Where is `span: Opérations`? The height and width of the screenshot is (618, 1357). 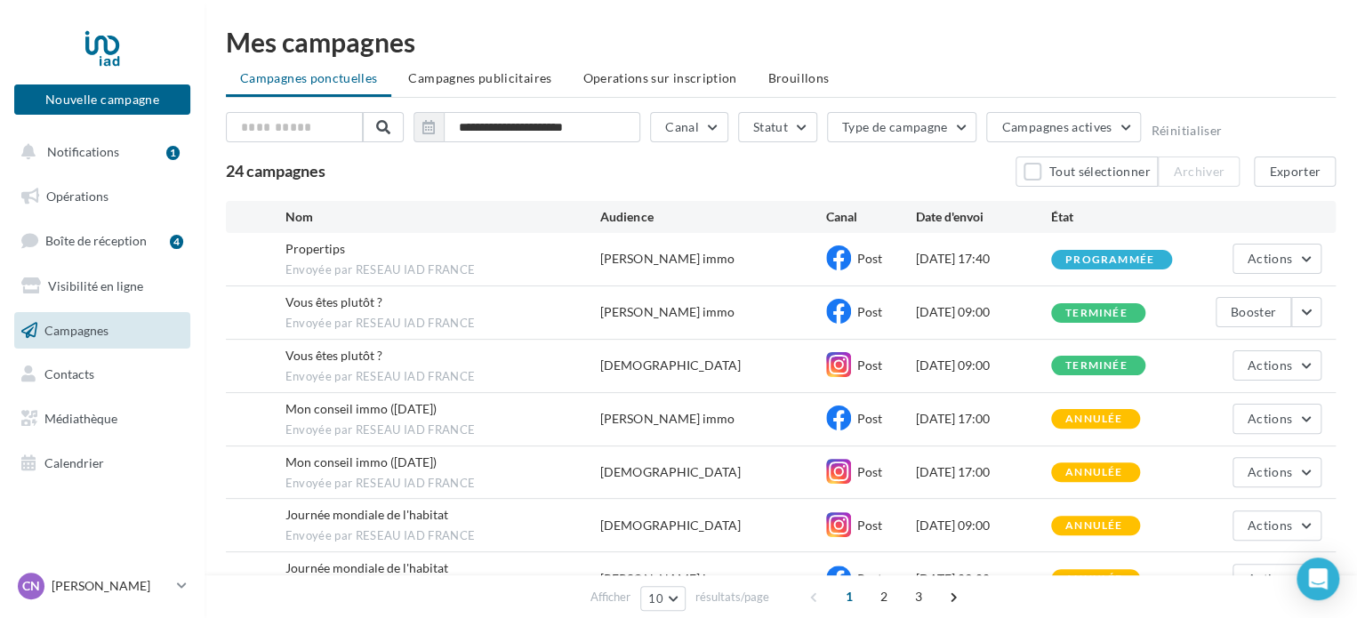 span: Opérations is located at coordinates (77, 196).